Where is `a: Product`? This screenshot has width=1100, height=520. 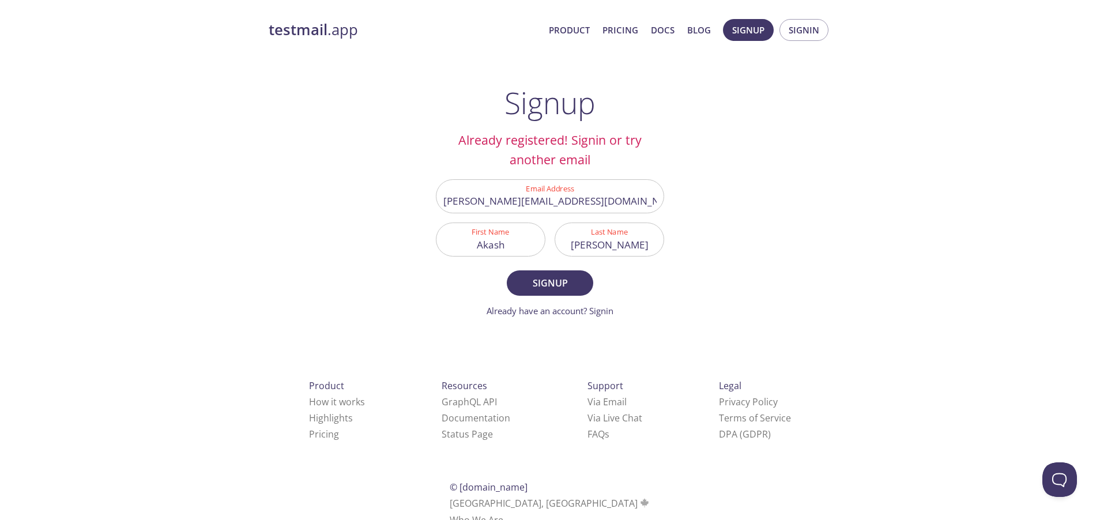 a: Product is located at coordinates (569, 30).